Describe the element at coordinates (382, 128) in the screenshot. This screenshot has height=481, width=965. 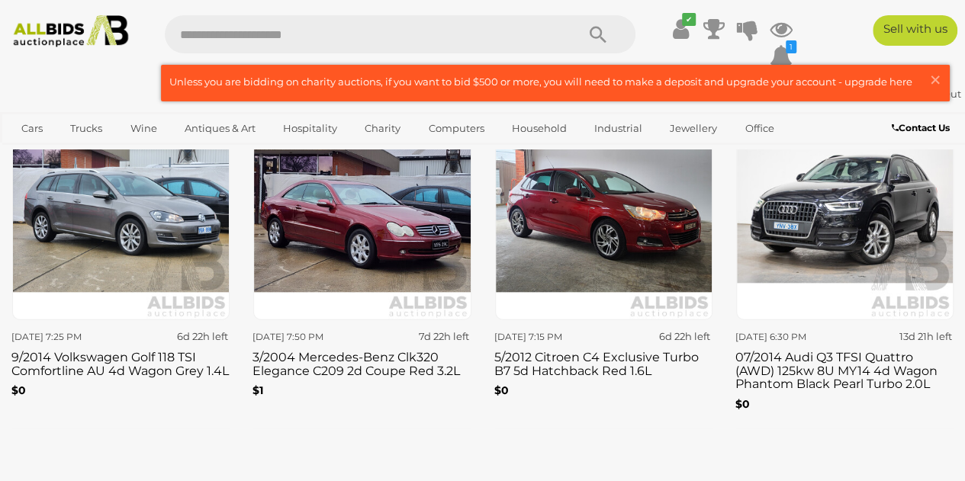
I see `a: Charity` at that location.